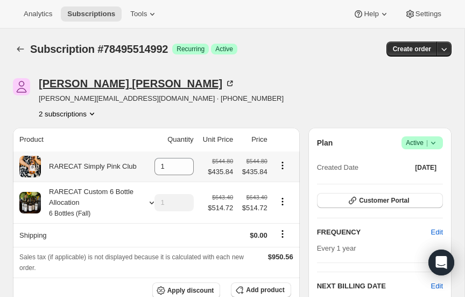 The height and width of the screenshot is (297, 465). Describe the element at coordinates (374, 286) in the screenshot. I see `h2: NEXT BILLING DATE` at that location.